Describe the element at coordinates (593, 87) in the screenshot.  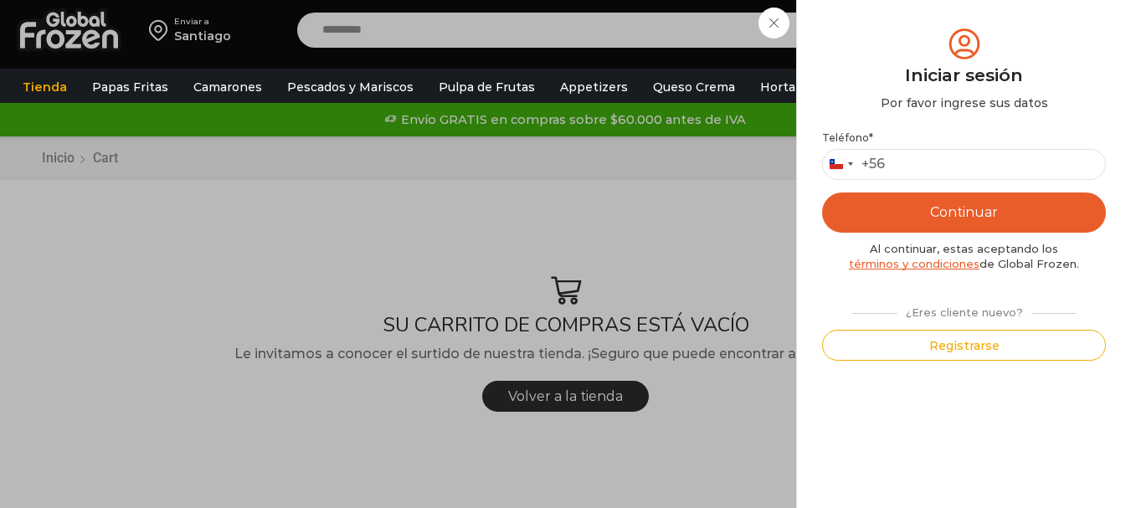
I see `a: Appetizers` at that location.